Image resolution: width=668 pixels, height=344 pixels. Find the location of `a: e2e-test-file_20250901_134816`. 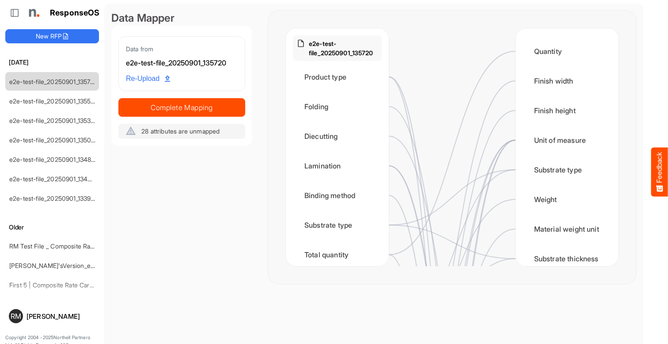

a: e2e-test-file_20250901_134816 is located at coordinates (53, 159).